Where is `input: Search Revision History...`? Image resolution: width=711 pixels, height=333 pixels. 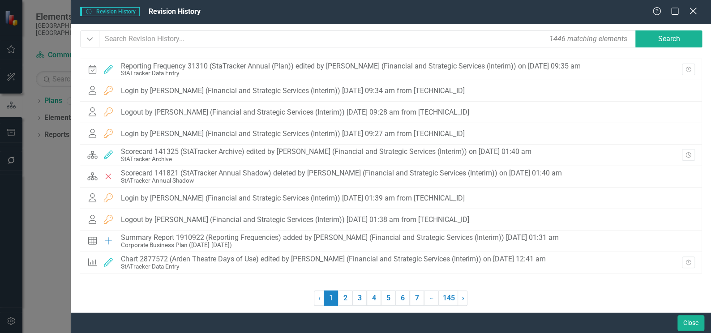
input: Search Revision History... is located at coordinates (368, 39).